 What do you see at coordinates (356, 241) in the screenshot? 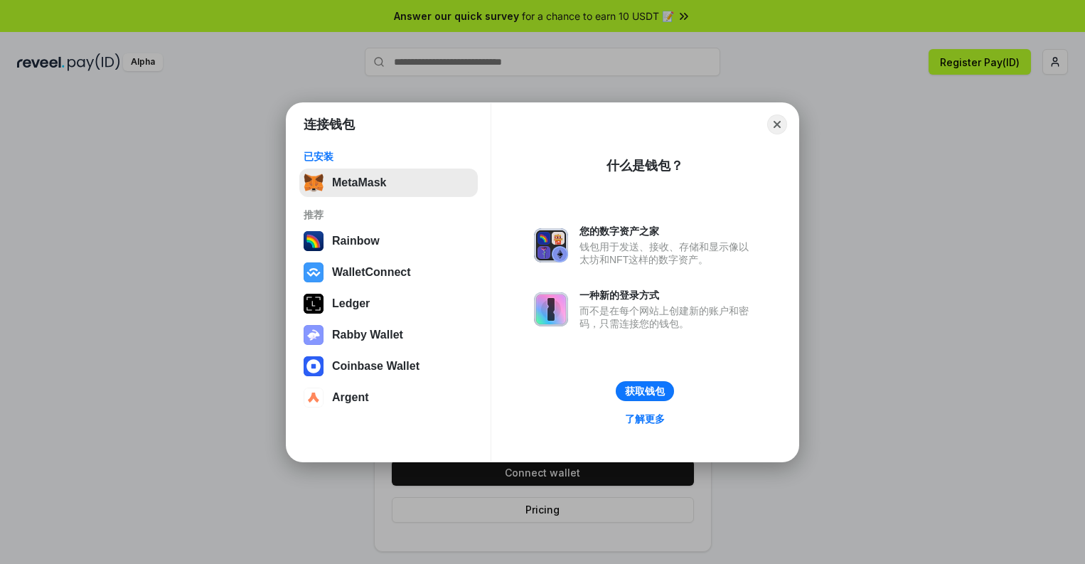
I see `div: Rainbow` at bounding box center [356, 241].